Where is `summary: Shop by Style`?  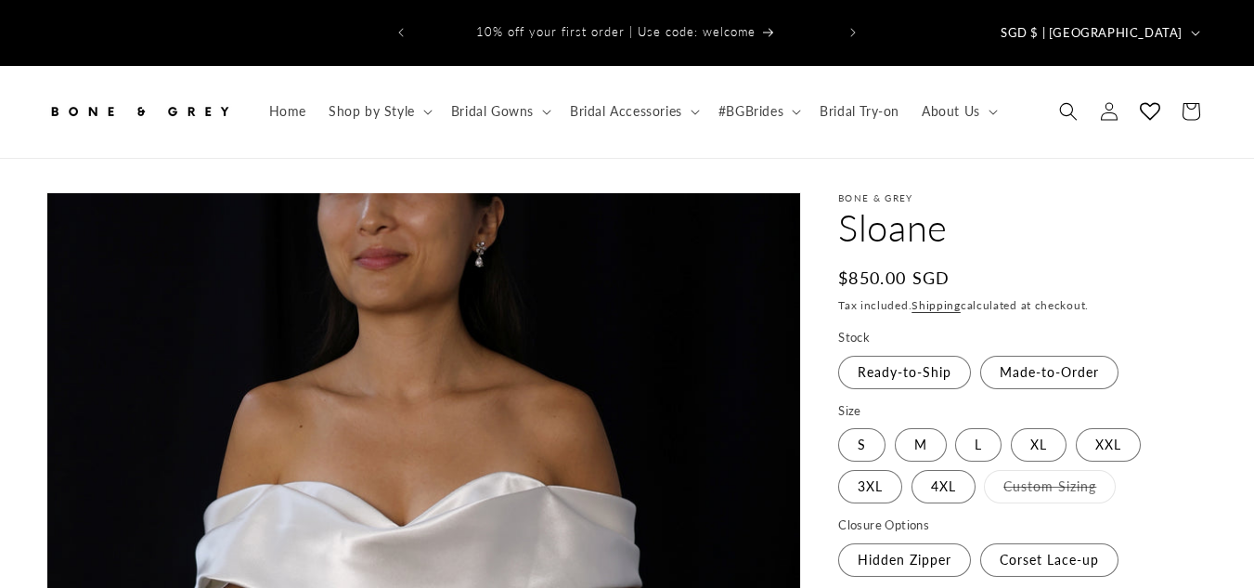
summary: Shop by Style is located at coordinates (379, 111).